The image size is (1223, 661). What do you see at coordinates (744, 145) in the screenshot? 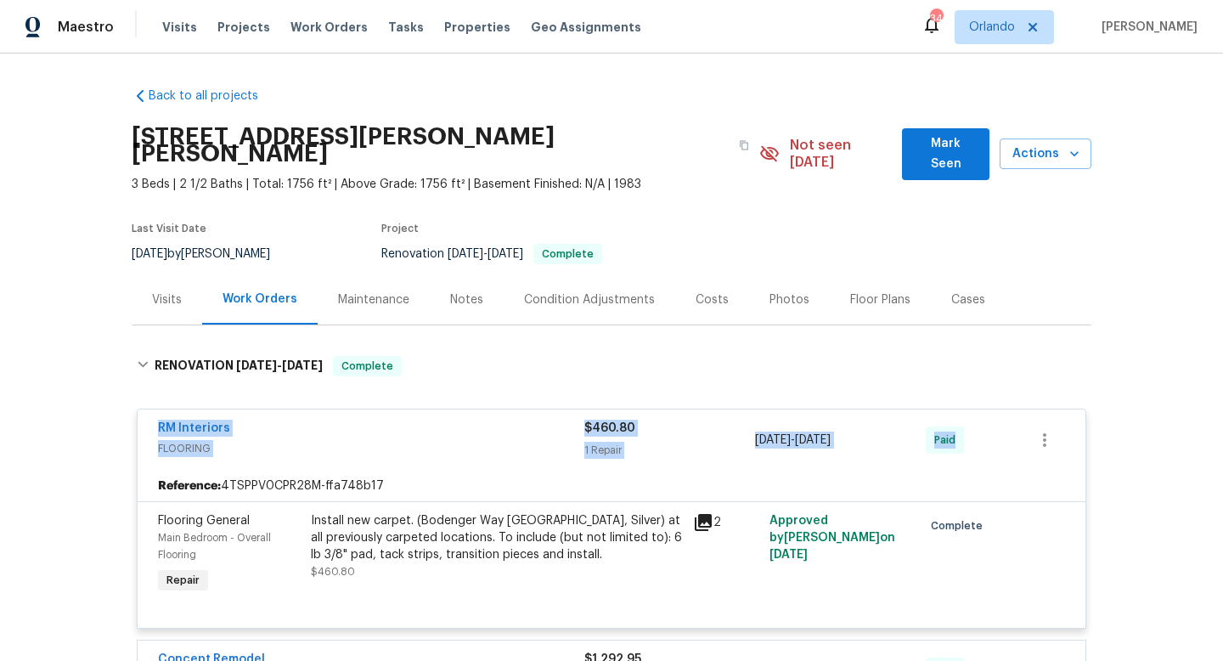
I see `button: Copy Address` at bounding box center [744, 145].